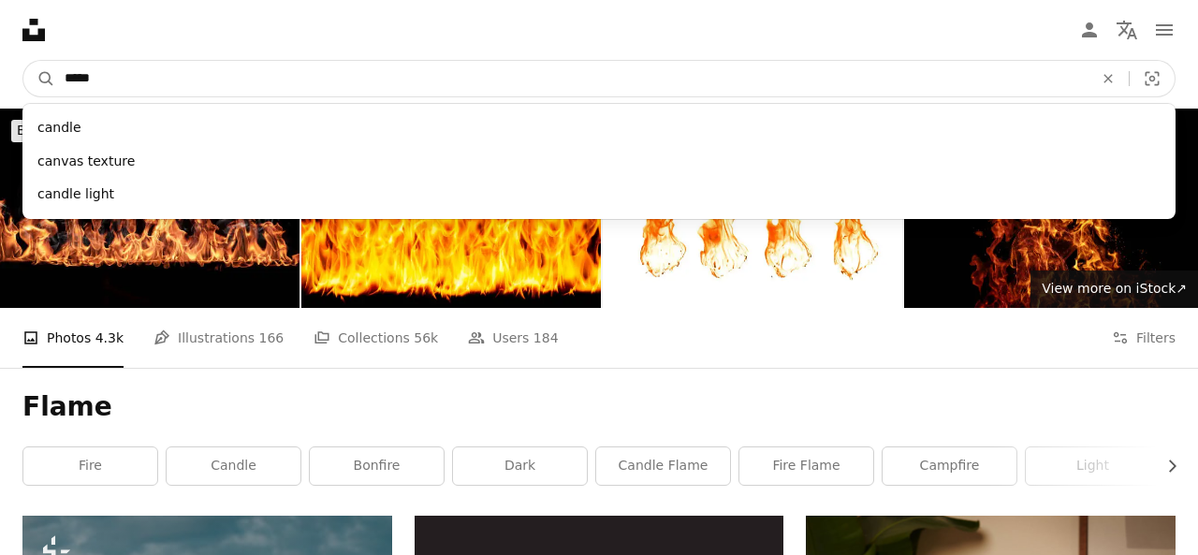 The image size is (1198, 555). I want to click on span: 56k, so click(426, 338).